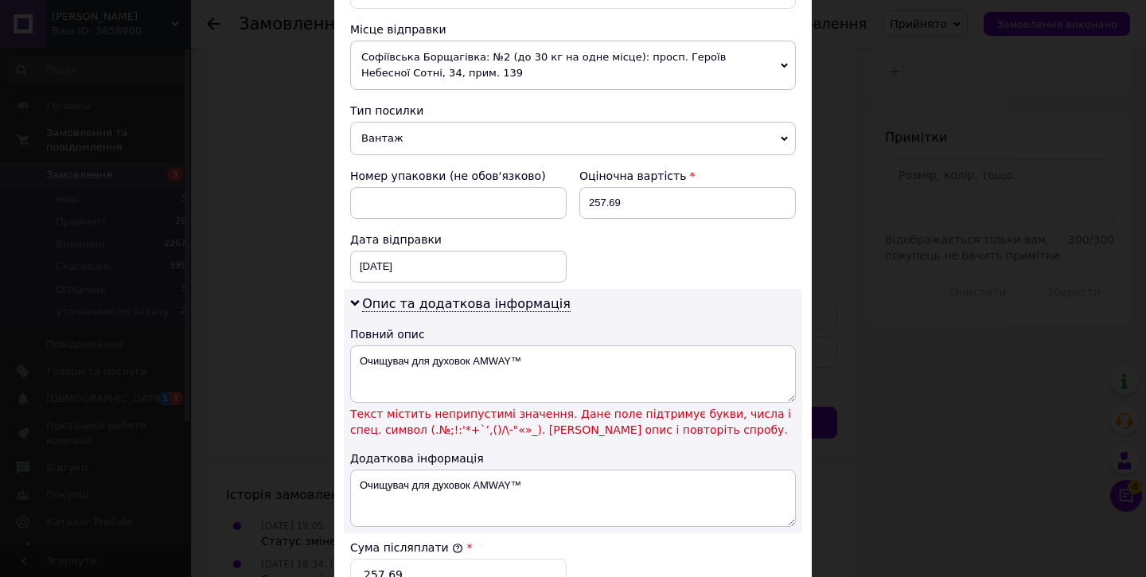  What do you see at coordinates (573, 65) in the screenshot?
I see `span: Софіївська Борщагівка: №2 (до 30 кг на одне місце): просп. Героїв Небесної Сотні, 34, прим. 139` at bounding box center [573, 65].